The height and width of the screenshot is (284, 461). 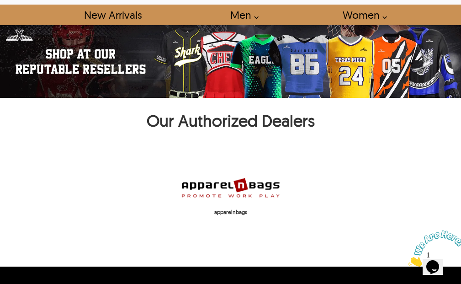 What do you see at coordinates (230, 123) in the screenshot?
I see `h1: Our Authorized Dealers` at bounding box center [230, 123].